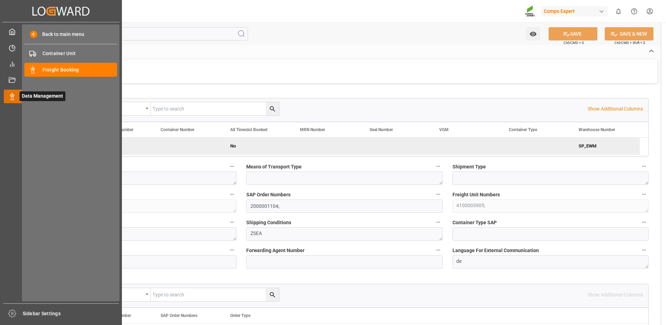  Describe the element at coordinates (573, 34) in the screenshot. I see `button: SAVE` at that location.